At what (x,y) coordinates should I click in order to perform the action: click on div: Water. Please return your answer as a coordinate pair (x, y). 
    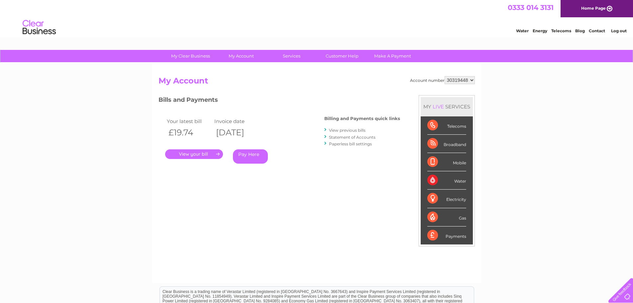
    Looking at the image, I should click on (447, 180).